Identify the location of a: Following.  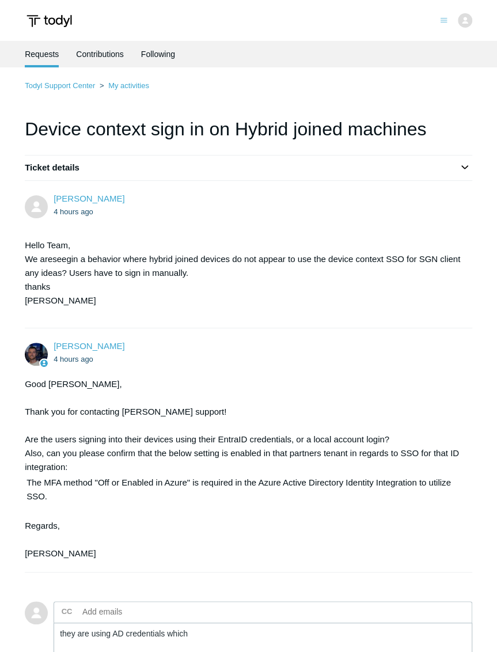
(158, 54).